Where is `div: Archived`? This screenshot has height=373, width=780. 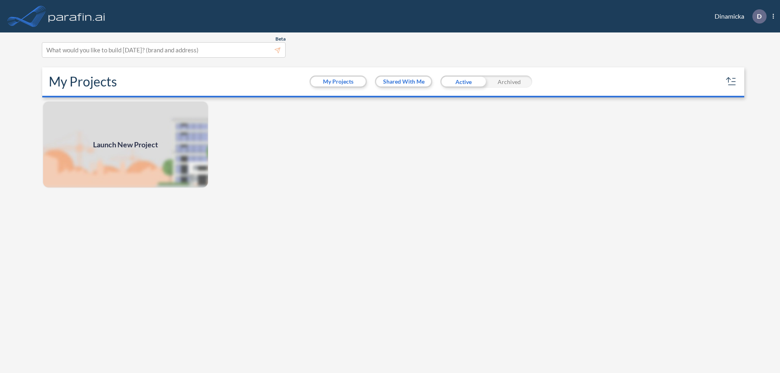
div: Archived is located at coordinates (509, 82).